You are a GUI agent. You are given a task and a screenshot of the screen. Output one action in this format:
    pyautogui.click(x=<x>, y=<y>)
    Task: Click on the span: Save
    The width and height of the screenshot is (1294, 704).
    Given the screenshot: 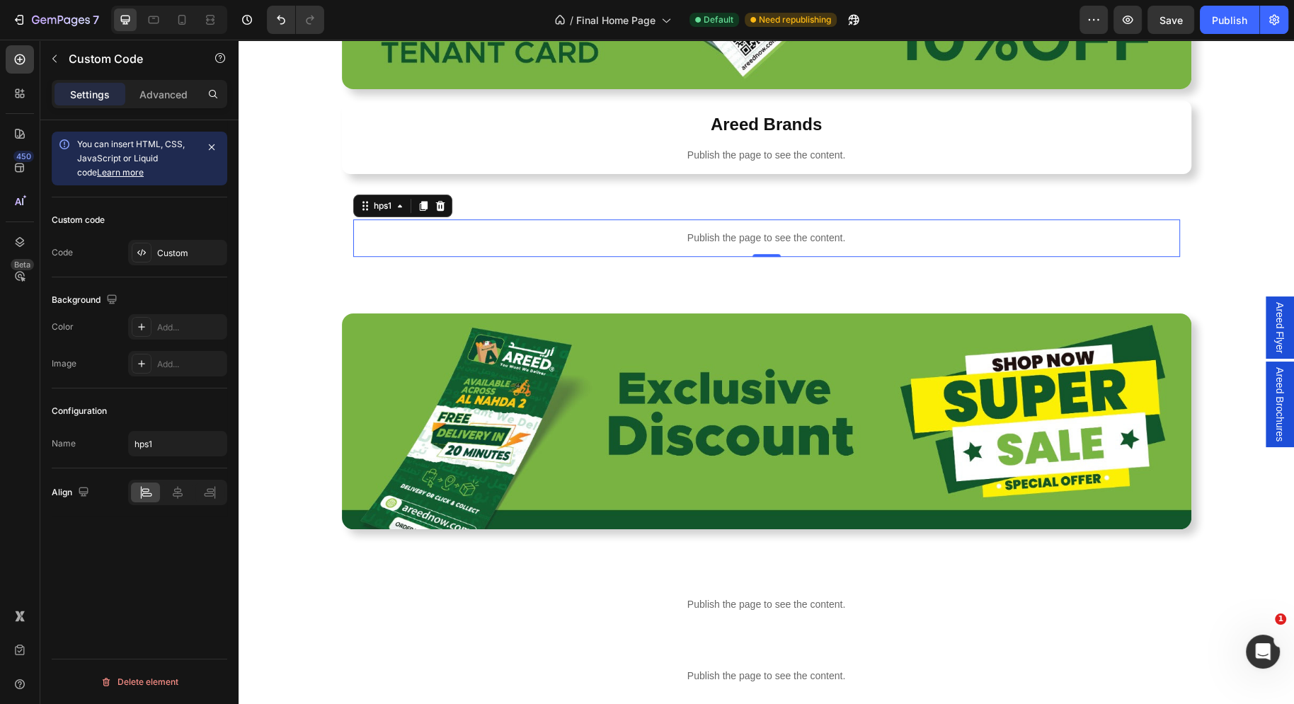 What is the action you would take?
    pyautogui.click(x=1170, y=20)
    